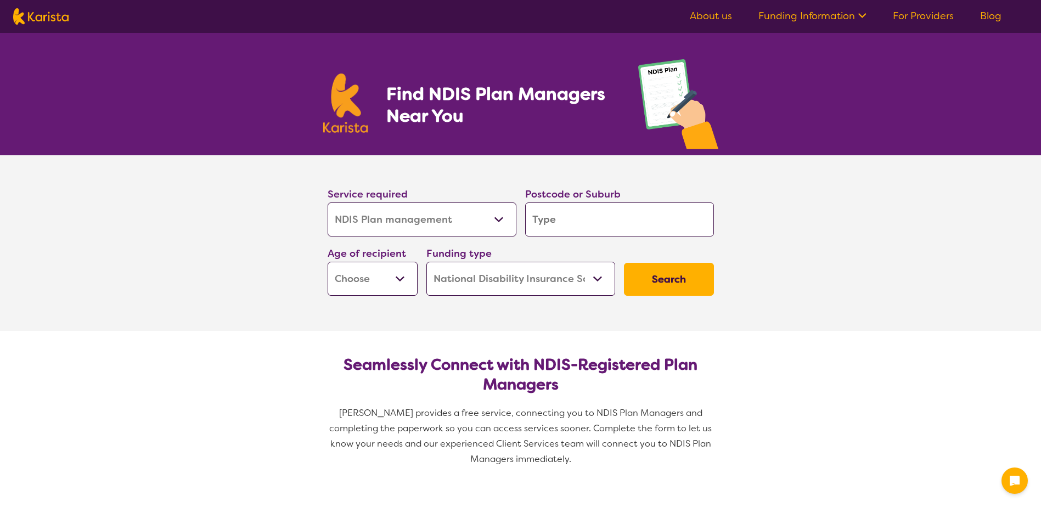 This screenshot has height=507, width=1041. I want to click on a: For Providers, so click(923, 16).